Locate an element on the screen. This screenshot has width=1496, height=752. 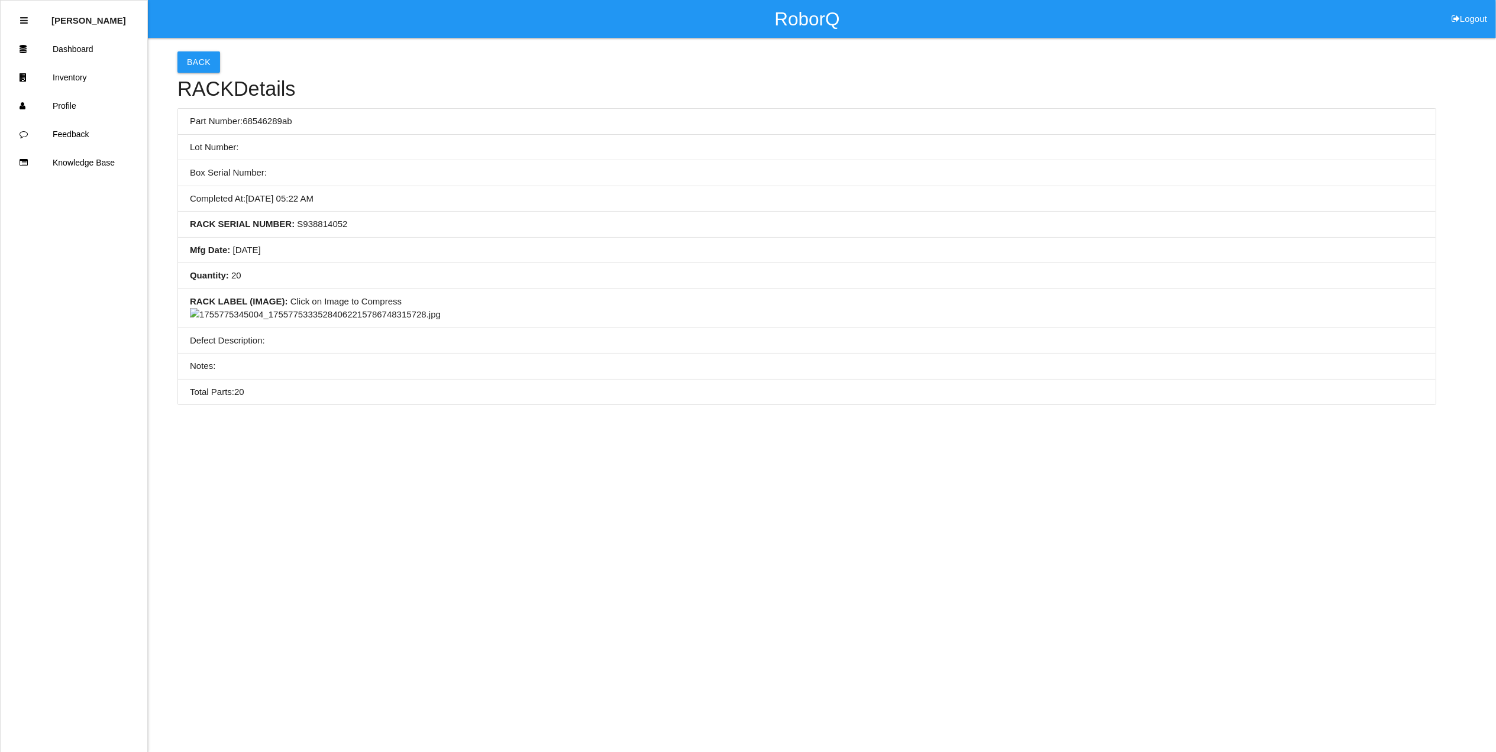
a: Dashboard is located at coordinates (74, 49).